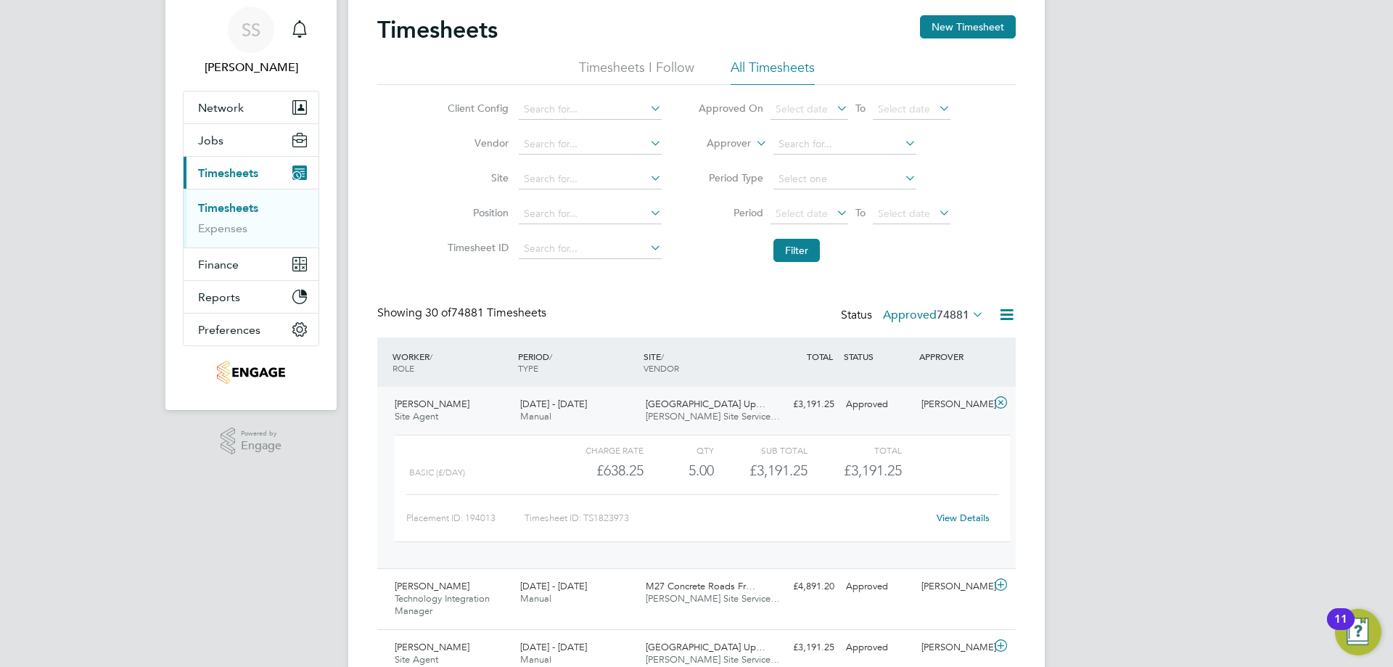 The height and width of the screenshot is (667, 1393). What do you see at coordinates (760, 450) in the screenshot?
I see `div: Sub Total` at bounding box center [760, 450].